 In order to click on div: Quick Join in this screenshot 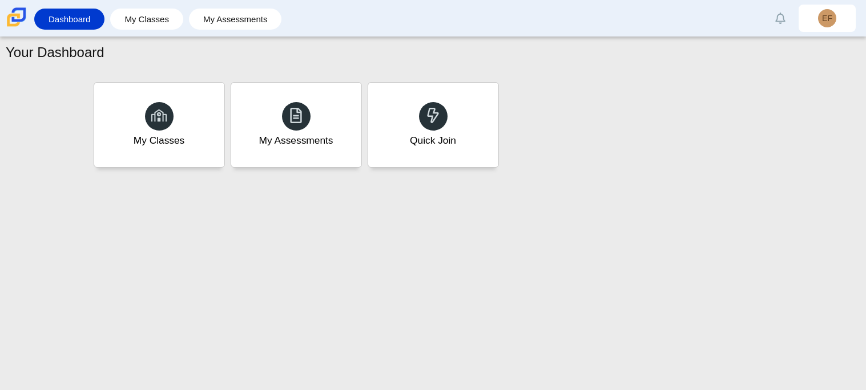, I will do `click(433, 140)`.